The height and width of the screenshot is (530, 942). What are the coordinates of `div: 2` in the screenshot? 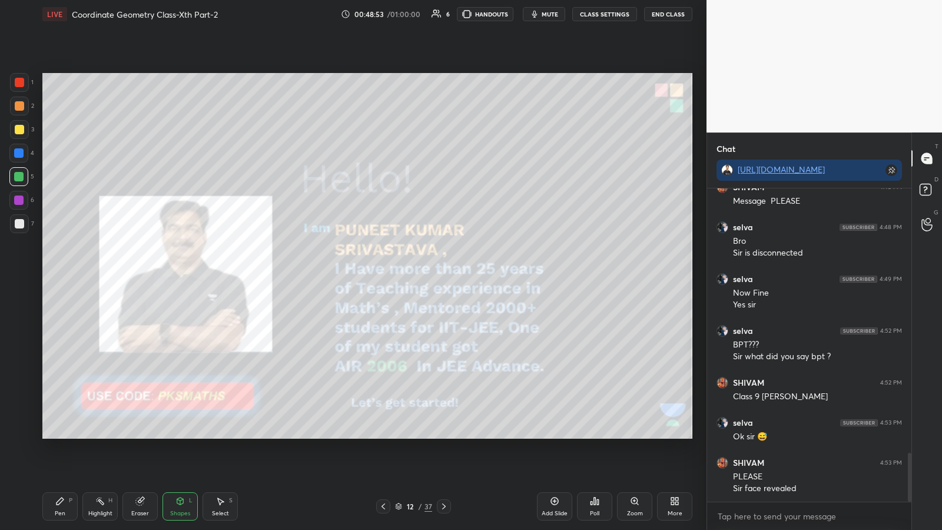 It's located at (22, 106).